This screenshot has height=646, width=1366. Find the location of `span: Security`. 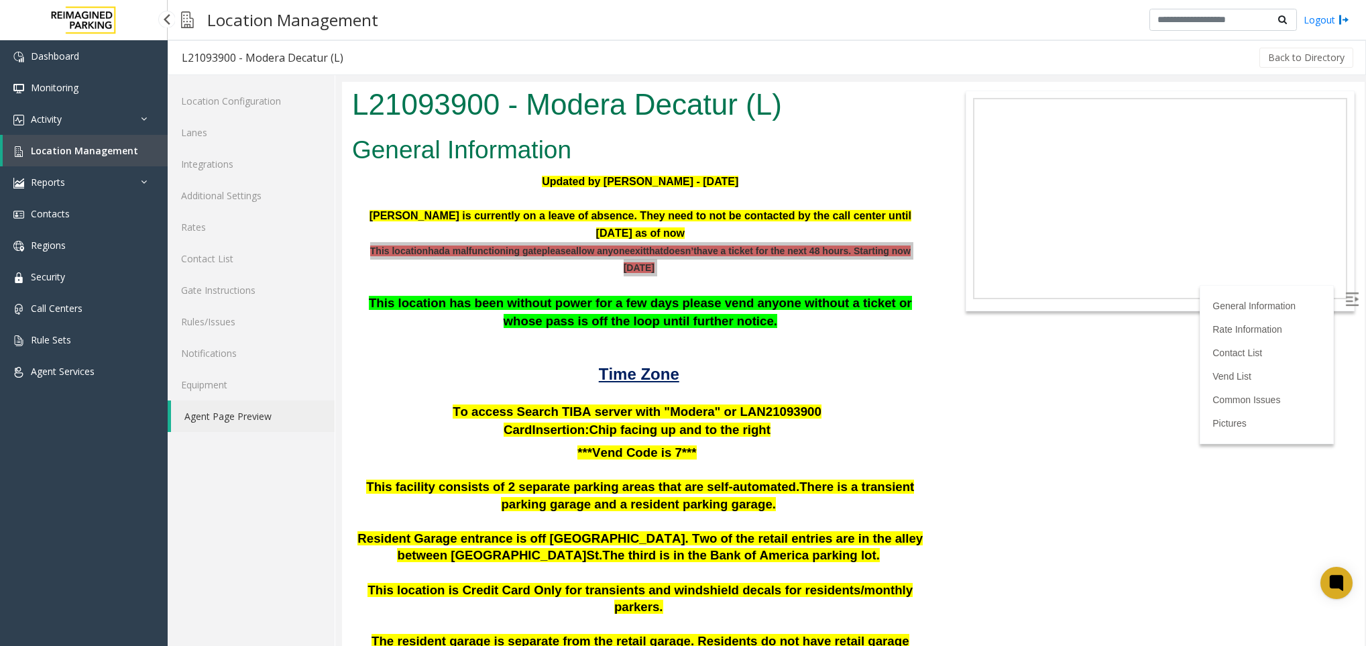

span: Security is located at coordinates (48, 276).